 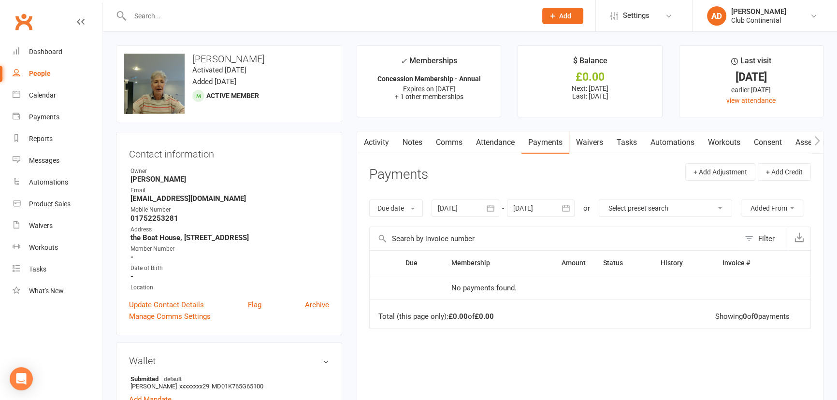 What do you see at coordinates (587, 208) in the screenshot?
I see `div: or` at bounding box center [587, 208].